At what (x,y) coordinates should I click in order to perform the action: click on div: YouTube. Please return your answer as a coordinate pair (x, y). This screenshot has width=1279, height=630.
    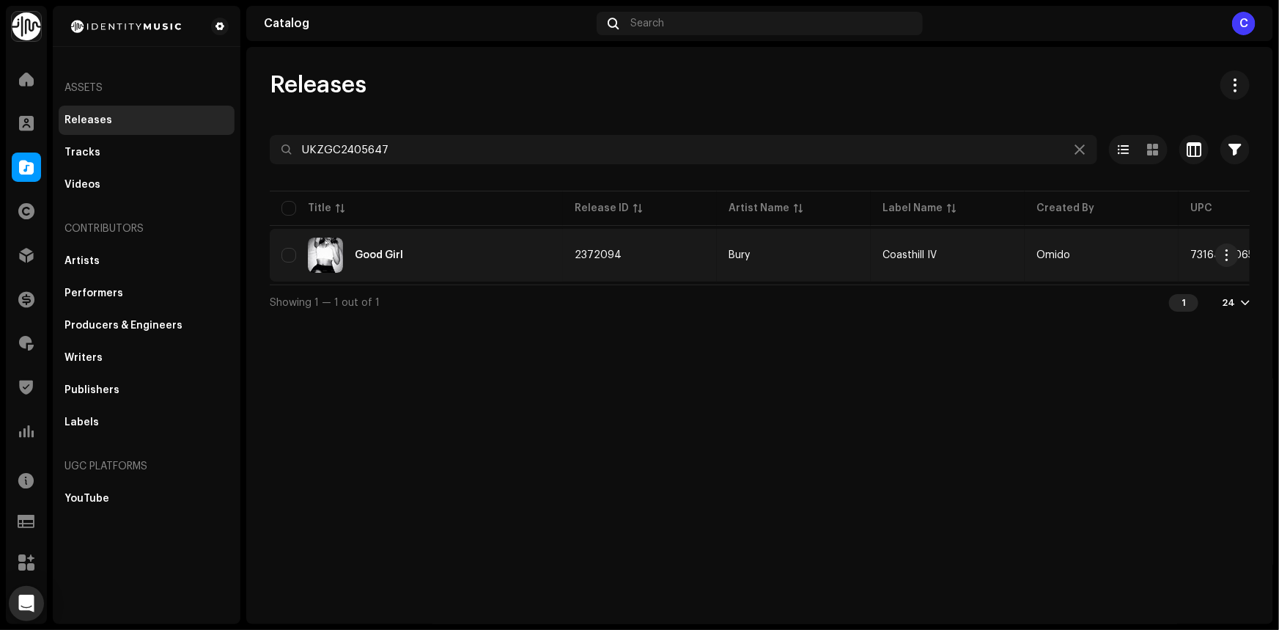
    Looking at the image, I should click on (87, 498).